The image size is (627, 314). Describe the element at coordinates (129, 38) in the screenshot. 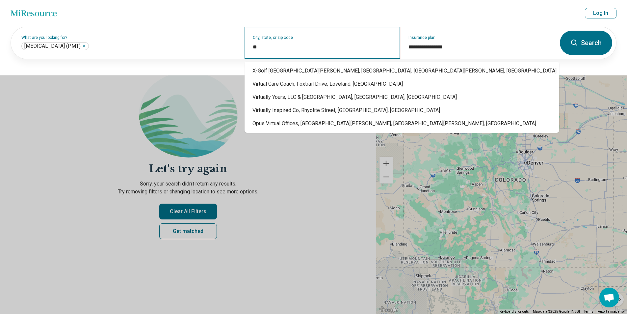

I see `label: What are you looking for?` at that location.